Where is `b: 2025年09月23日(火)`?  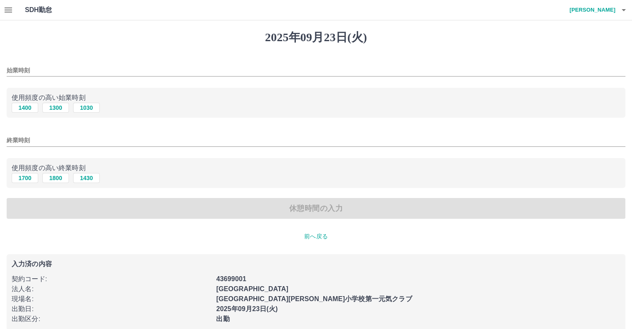 b: 2025年09月23日(火) is located at coordinates (247, 308).